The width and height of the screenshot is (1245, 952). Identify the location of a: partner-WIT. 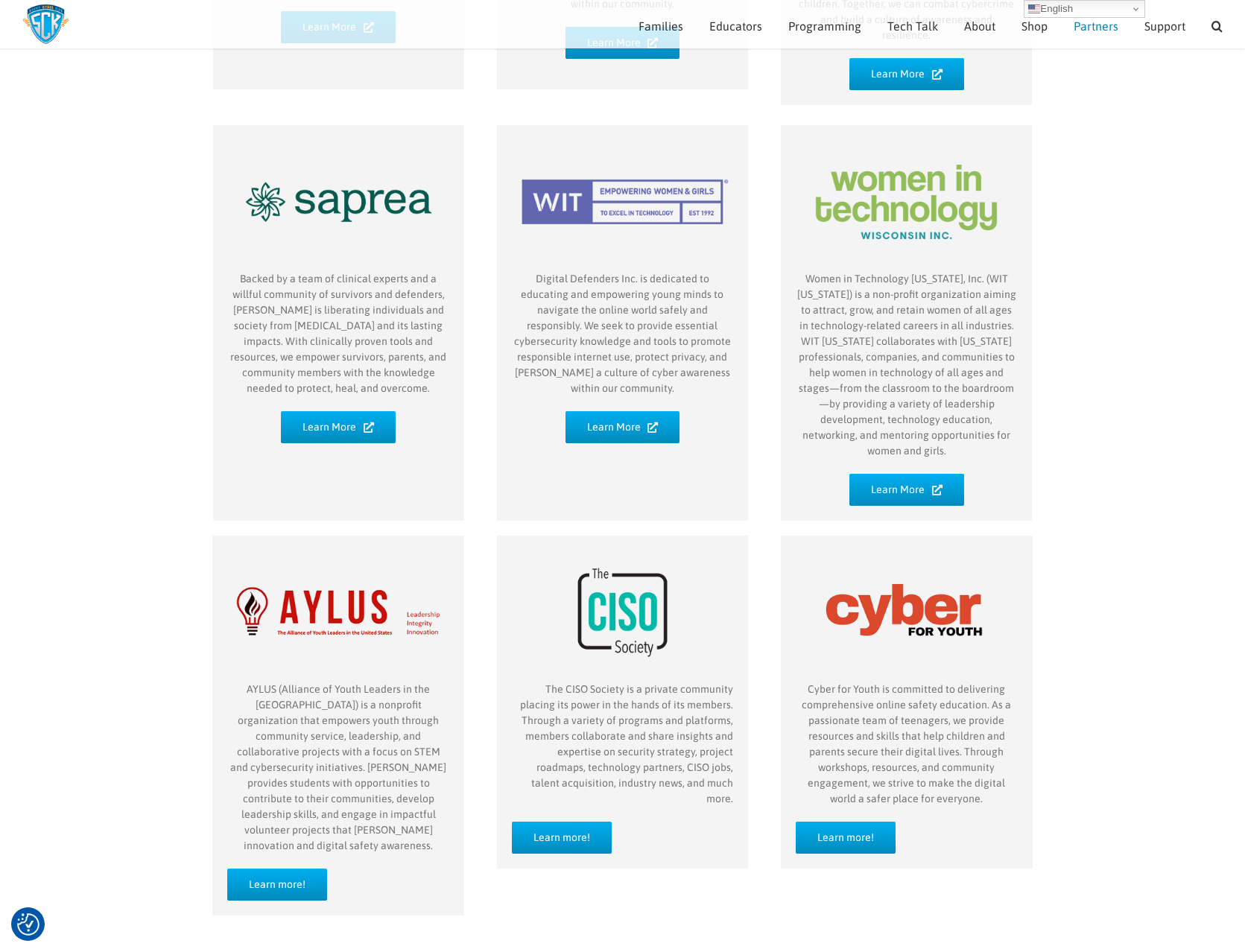
(622, 138).